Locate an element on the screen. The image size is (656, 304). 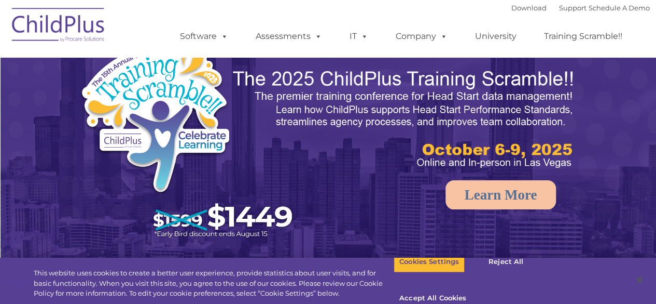
a: Company is located at coordinates (422, 36).